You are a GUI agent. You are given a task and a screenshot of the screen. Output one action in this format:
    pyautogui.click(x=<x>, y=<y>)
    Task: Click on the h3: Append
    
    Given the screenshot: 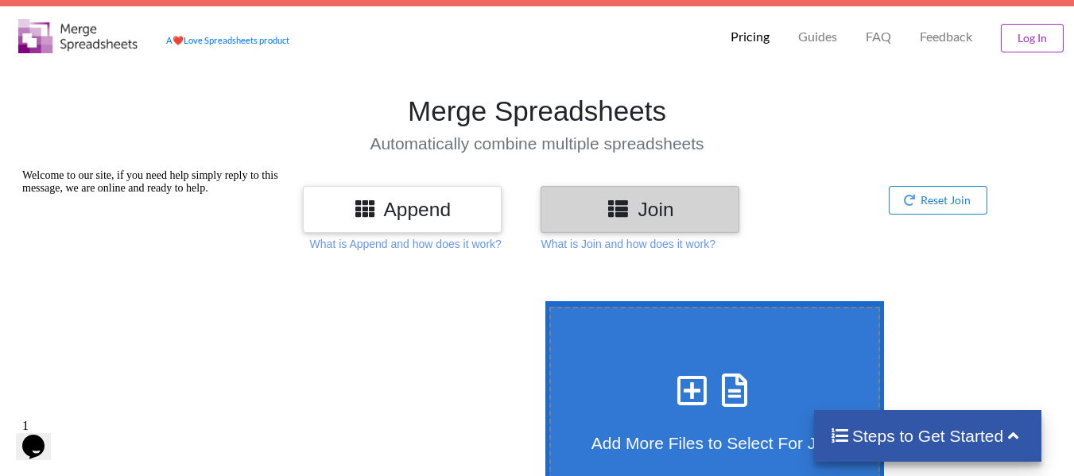 What is the action you would take?
    pyautogui.click(x=402, y=209)
    